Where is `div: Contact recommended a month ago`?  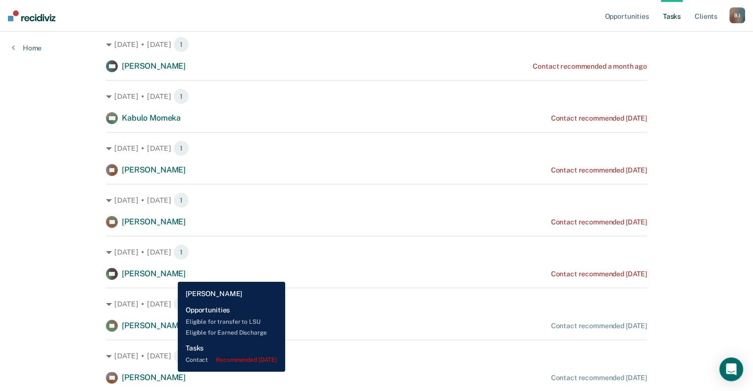
div: Contact recommended a month ago is located at coordinates (589, 66).